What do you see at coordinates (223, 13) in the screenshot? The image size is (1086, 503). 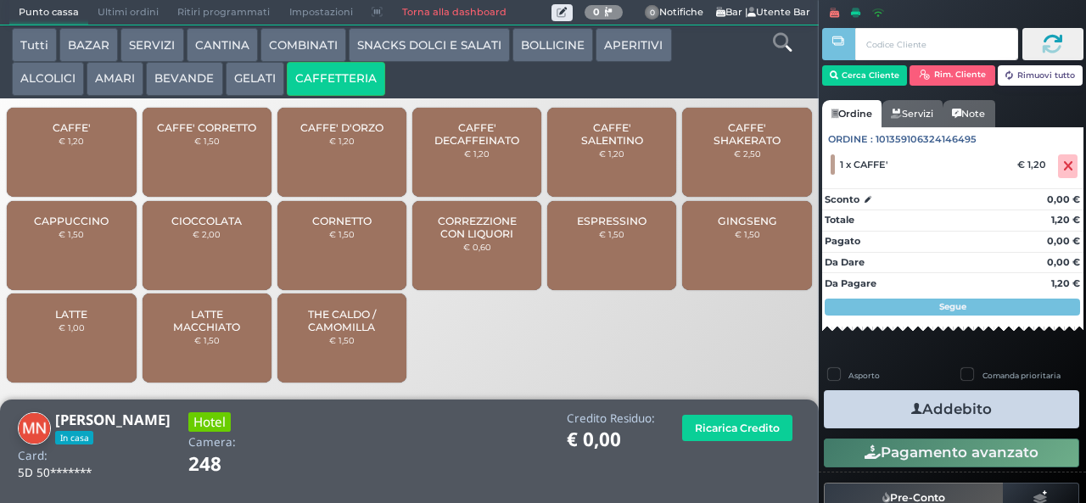 I see `span: Ritiri programmati` at bounding box center [223, 13].